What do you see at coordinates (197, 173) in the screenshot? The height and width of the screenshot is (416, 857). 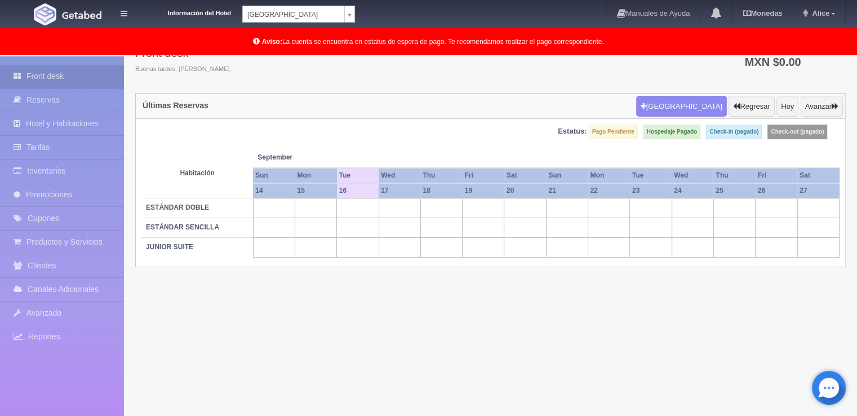 I see `strong: Habitación` at bounding box center [197, 173].